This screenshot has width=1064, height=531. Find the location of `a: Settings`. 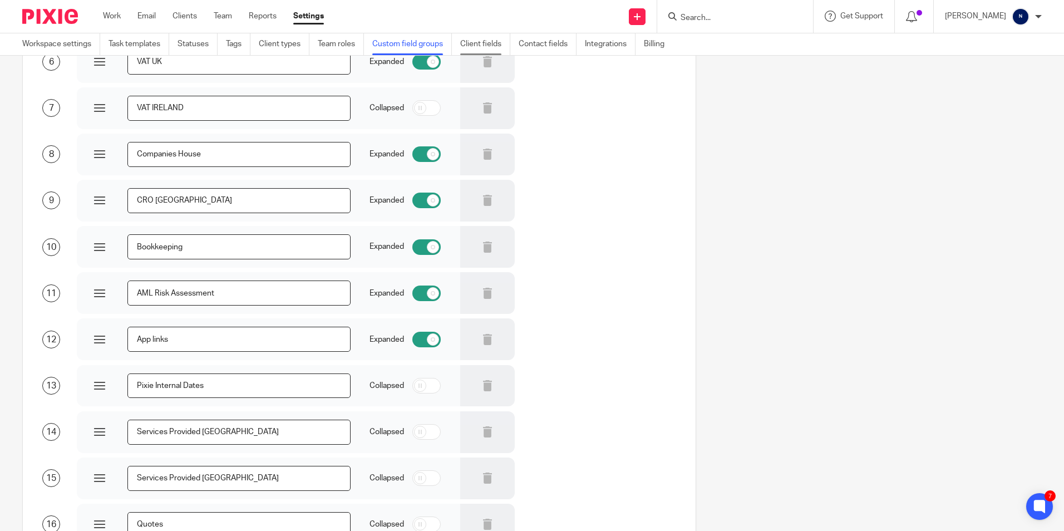

a: Settings is located at coordinates (308, 16).